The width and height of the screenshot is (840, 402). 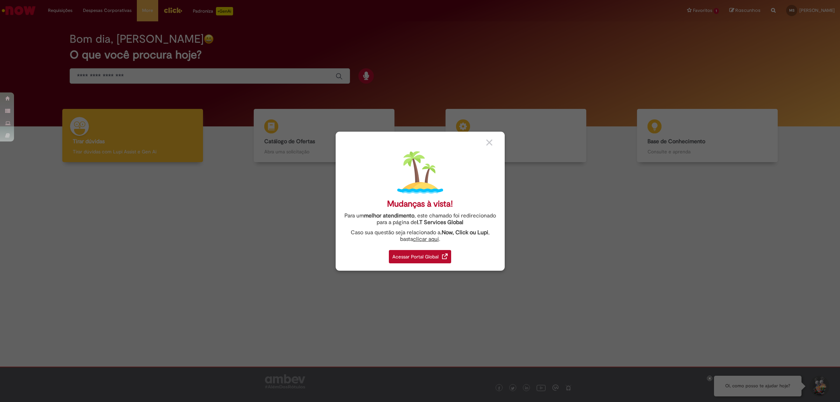 What do you see at coordinates (489, 143) in the screenshot?
I see `img: close_button_grey.png` at bounding box center [489, 143].